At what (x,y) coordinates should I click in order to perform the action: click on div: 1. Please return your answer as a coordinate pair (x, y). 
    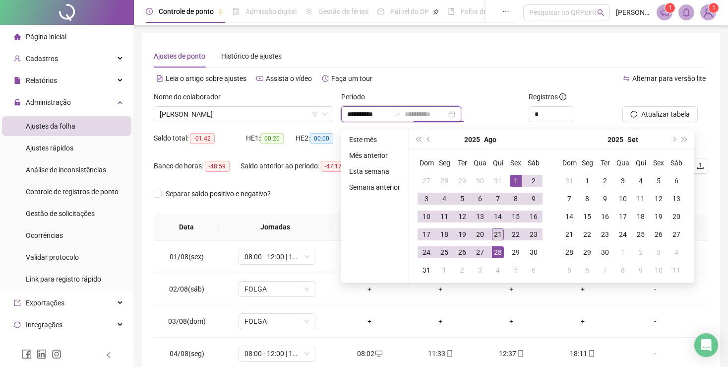
    Looking at the image, I should click on (444, 270).